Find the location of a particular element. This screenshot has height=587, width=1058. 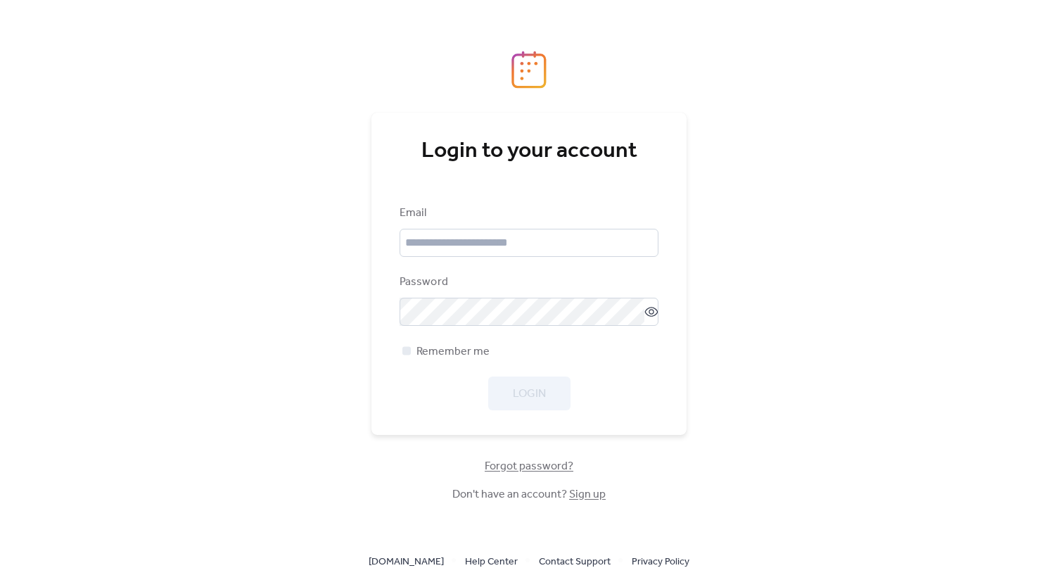

div: Login to your account is located at coordinates (529, 151).